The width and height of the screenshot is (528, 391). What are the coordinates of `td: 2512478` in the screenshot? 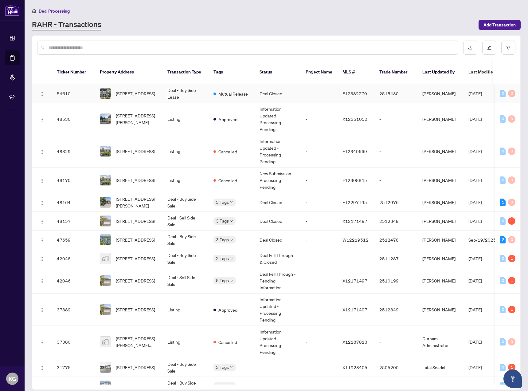 It's located at (396, 240).